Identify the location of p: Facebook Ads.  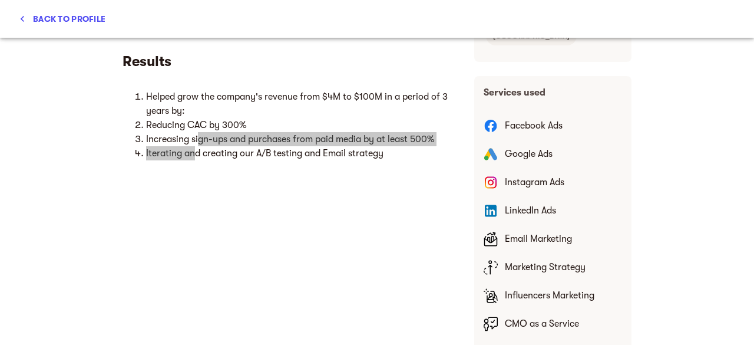
(563, 126).